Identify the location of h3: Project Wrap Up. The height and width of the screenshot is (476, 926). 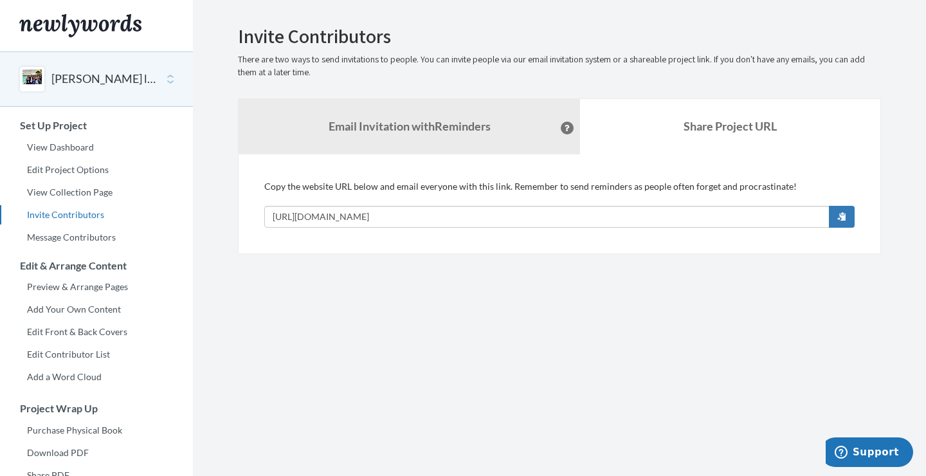
(96, 408).